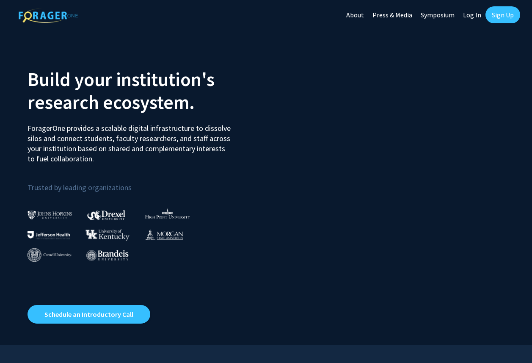 Image resolution: width=532 pixels, height=363 pixels. I want to click on img: Morgan State University, so click(164, 234).